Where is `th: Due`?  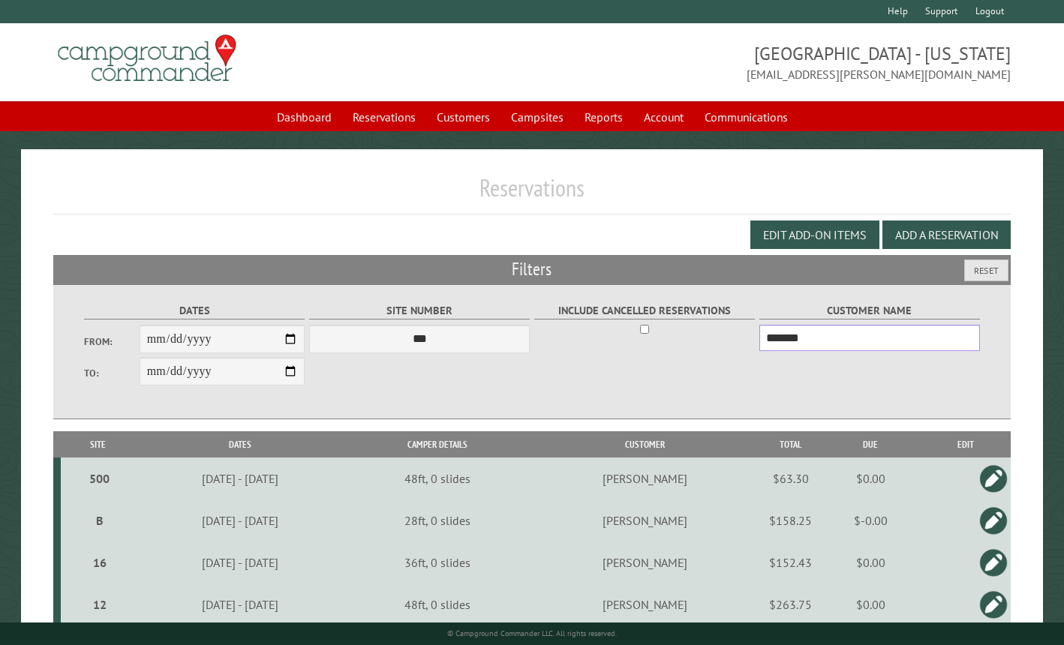 th: Due is located at coordinates (870, 444).